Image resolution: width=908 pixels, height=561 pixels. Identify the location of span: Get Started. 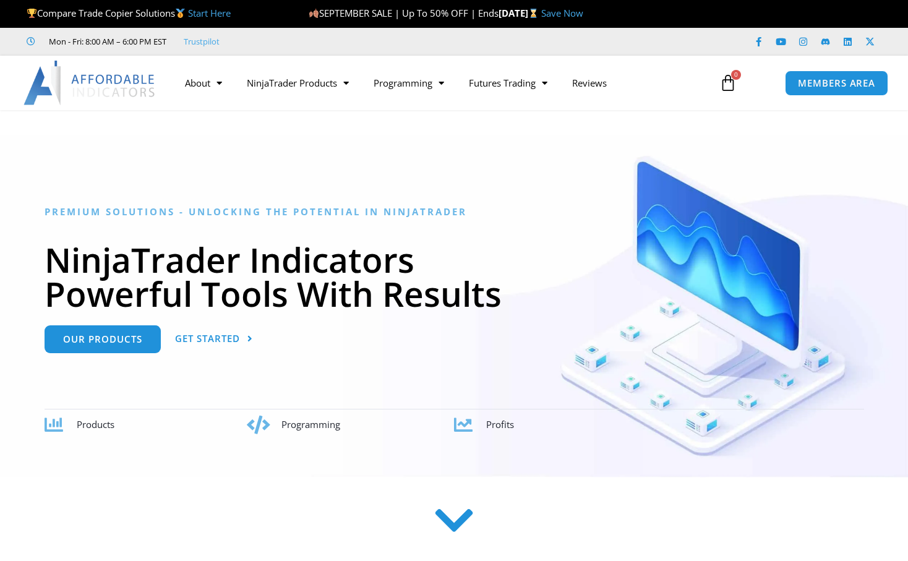
(207, 338).